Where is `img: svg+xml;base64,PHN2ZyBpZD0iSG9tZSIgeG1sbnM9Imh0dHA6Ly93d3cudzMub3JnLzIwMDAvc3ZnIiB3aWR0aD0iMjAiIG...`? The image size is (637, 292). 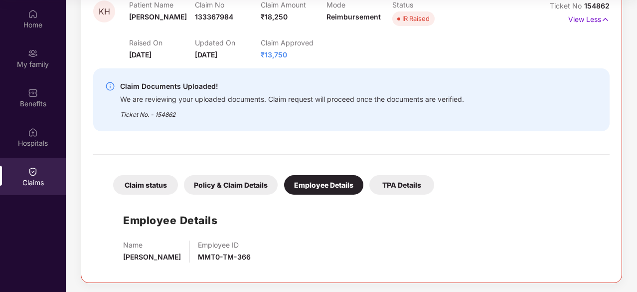 img: svg+xml;base64,PHN2ZyBpZD0iSG9tZSIgeG1sbnM9Imh0dHA6Ly93d3cudzMub3JnLzIwMDAvc3ZnIiB3aWR0aD0iMjAiIG... is located at coordinates (33, 14).